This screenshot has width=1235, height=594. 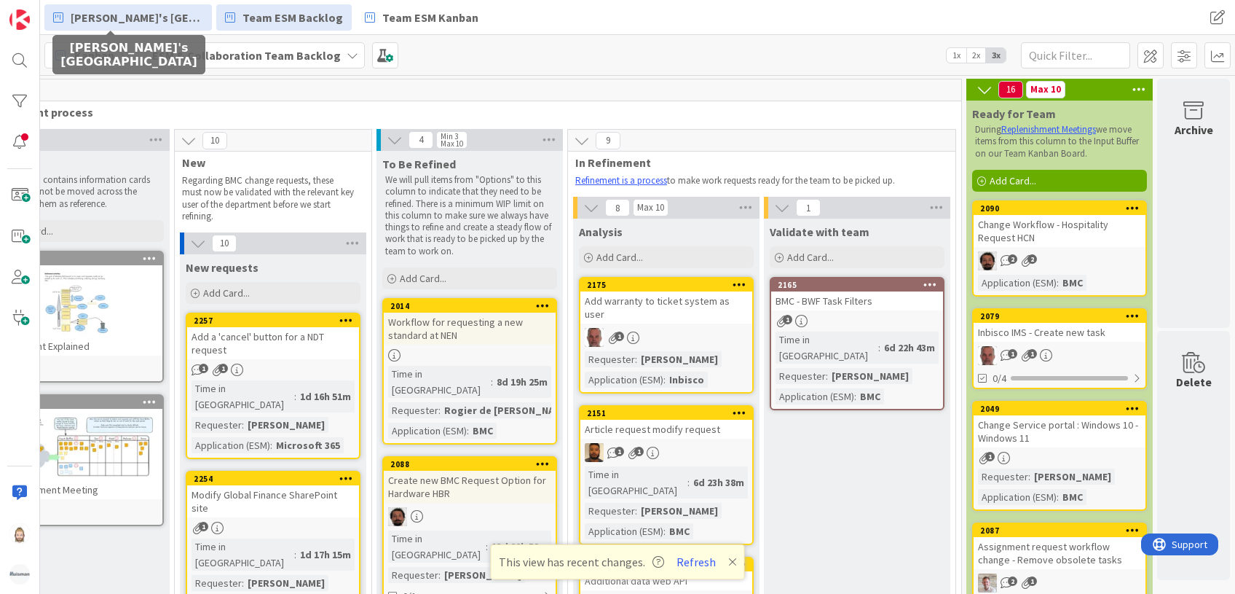 I want to click on div: 2257, so click(x=273, y=320).